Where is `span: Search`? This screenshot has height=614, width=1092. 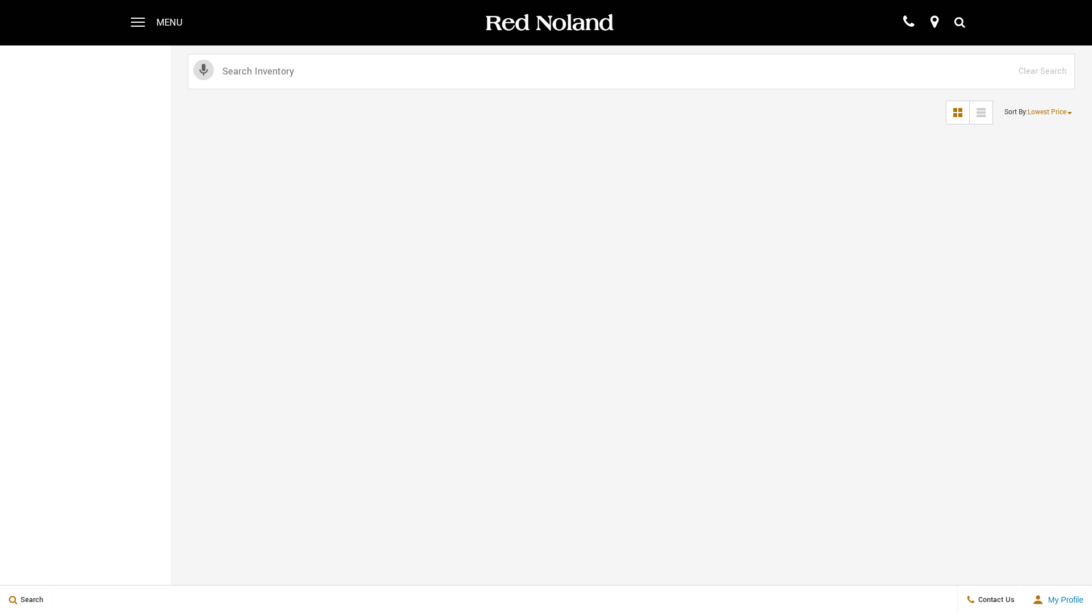
span: Search is located at coordinates (30, 600).